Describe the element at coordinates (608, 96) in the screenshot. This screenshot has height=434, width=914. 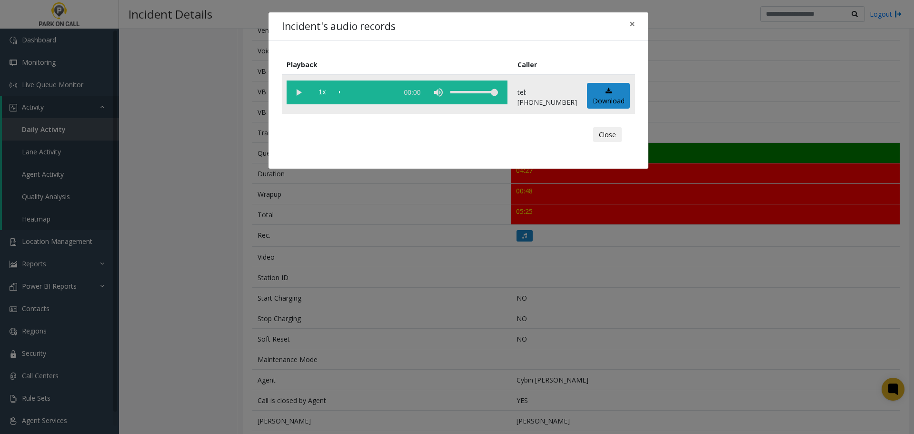
I see `a: Download` at that location.